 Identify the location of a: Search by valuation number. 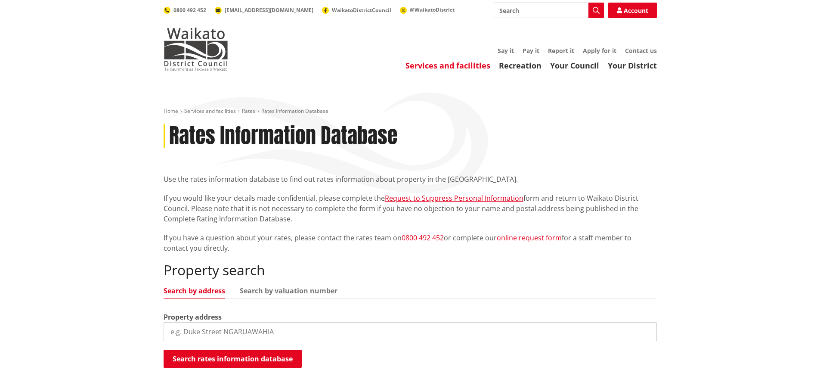
(289, 291).